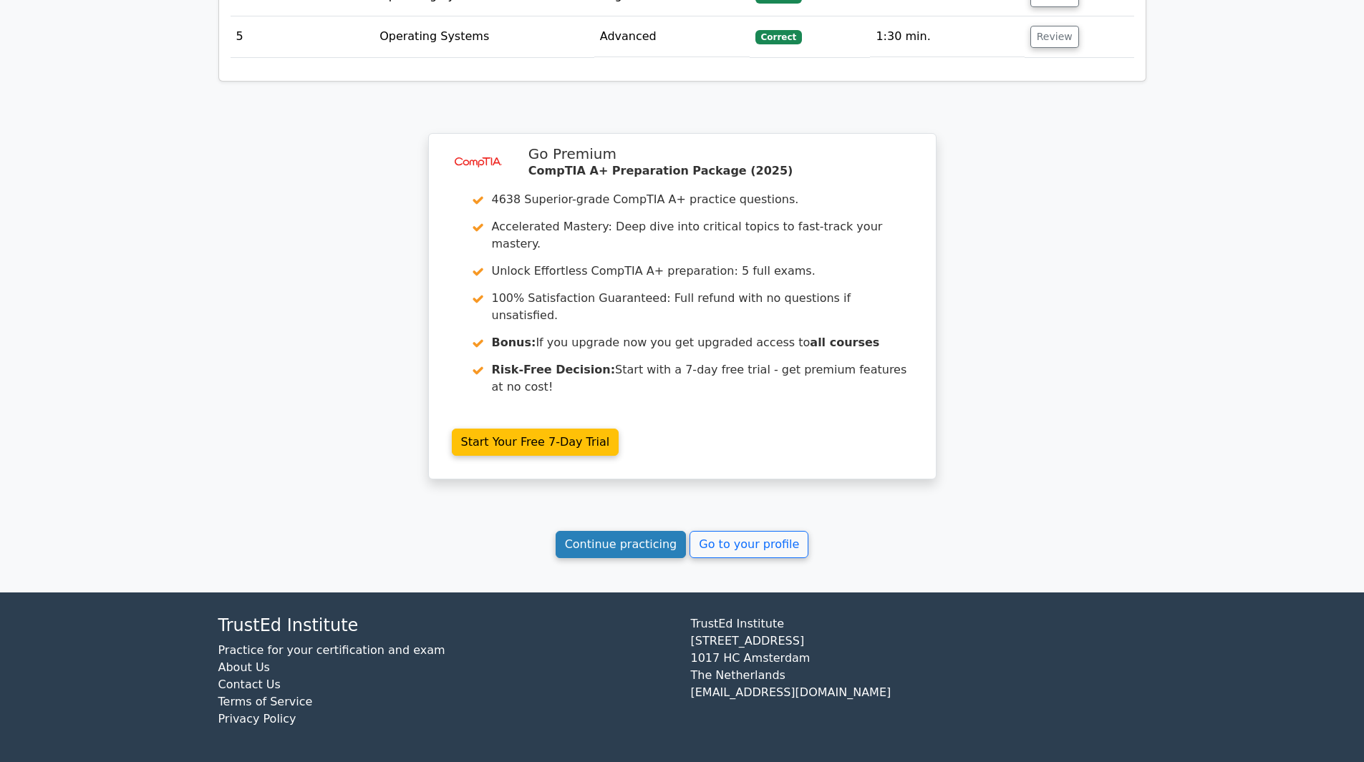 This screenshot has height=762, width=1364. I want to click on a: Contact Us, so click(249, 684).